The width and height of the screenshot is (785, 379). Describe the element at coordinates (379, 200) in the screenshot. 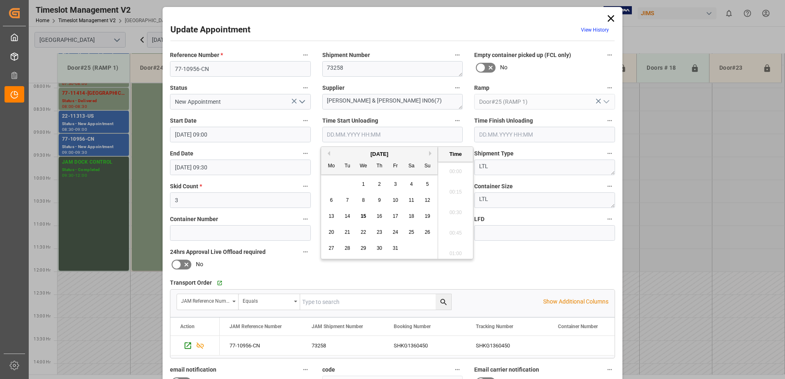

I see `span: 9` at that location.